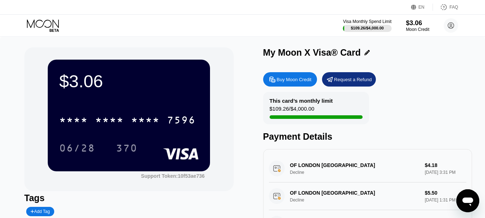 This screenshot has width=485, height=218. I want to click on div: Visa Monthly Spend Limit$109.26/$4,000.00, so click(367, 26).